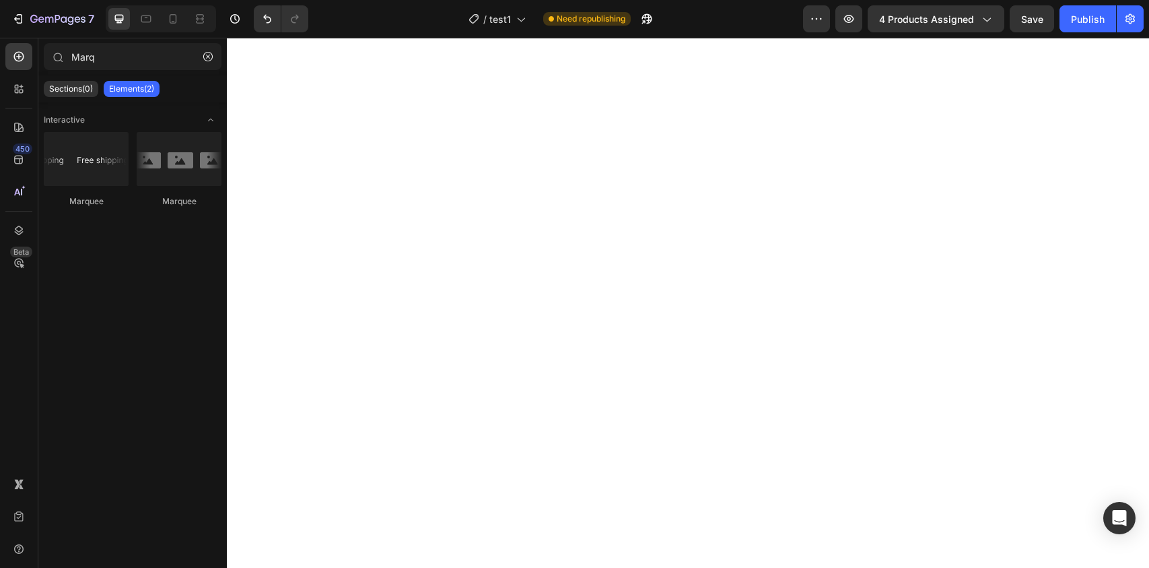  What do you see at coordinates (211, 120) in the screenshot?
I see `span: Toggle open` at bounding box center [211, 120].